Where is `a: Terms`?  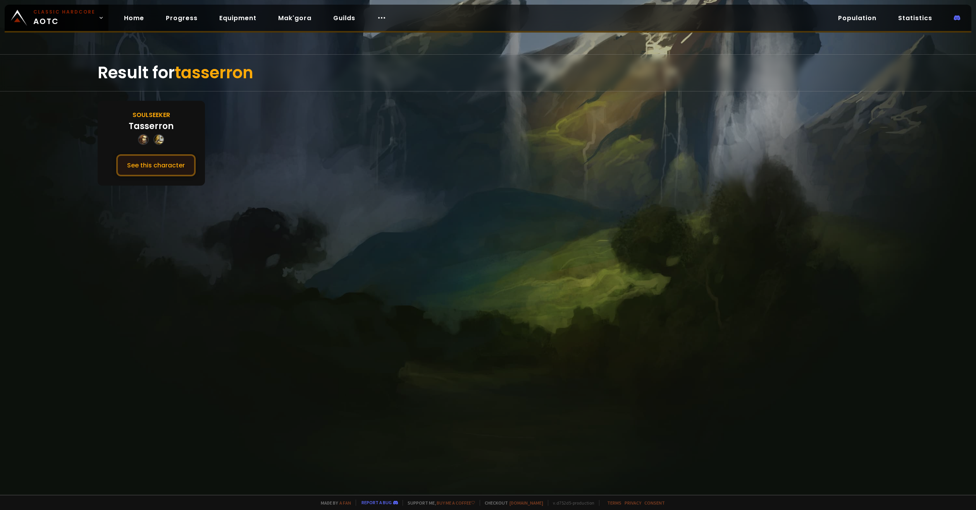 a: Terms is located at coordinates (614, 502).